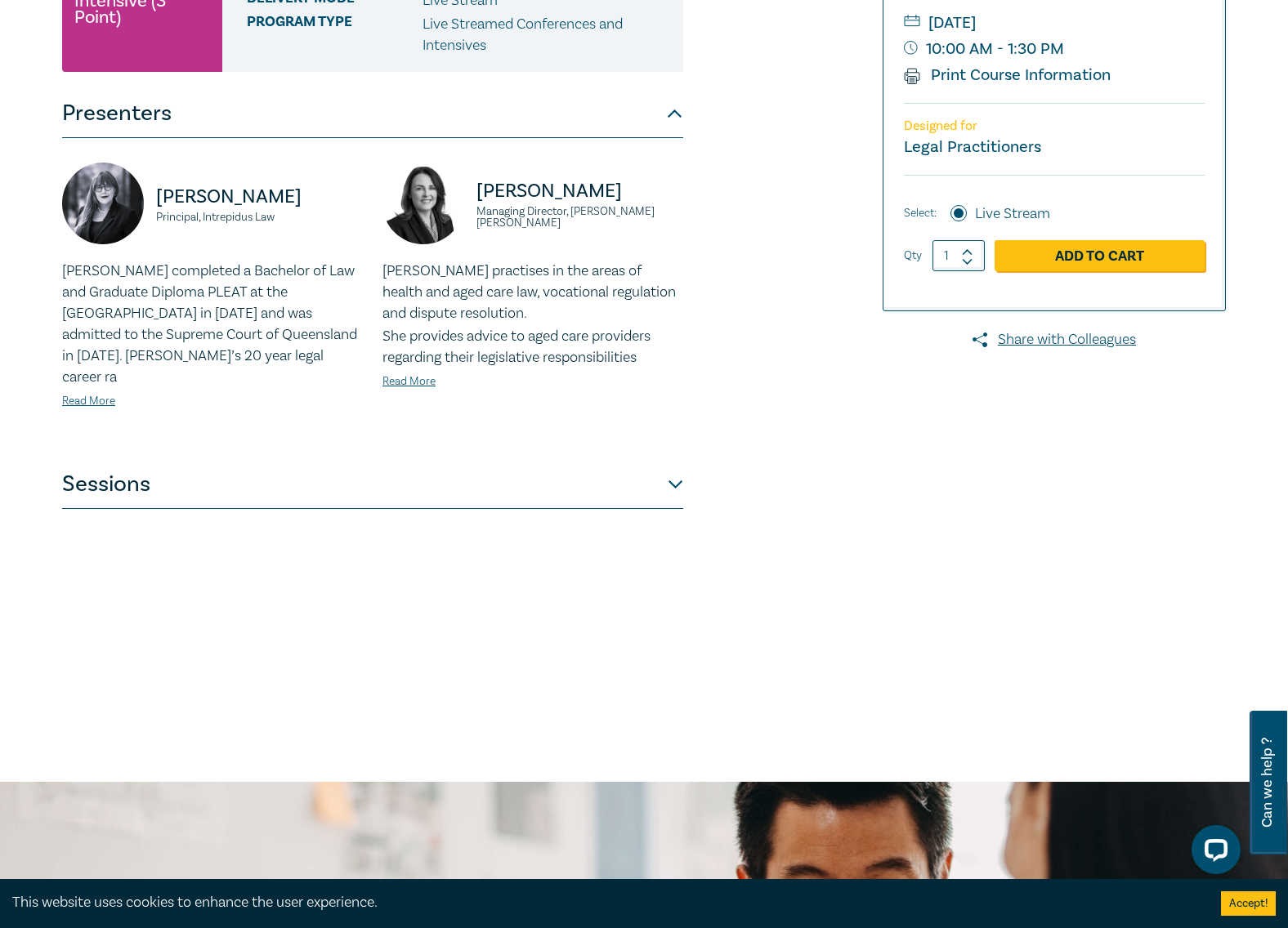  I want to click on button: Presenters, so click(372, 114).